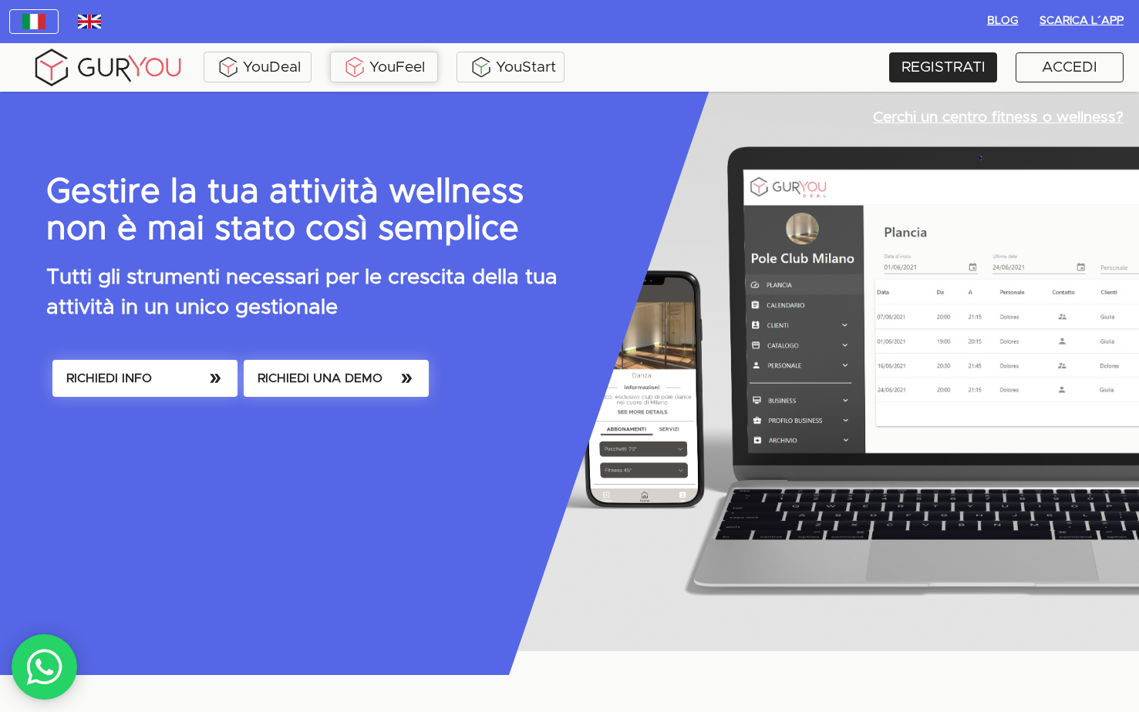 This screenshot has width=1139, height=712. What do you see at coordinates (355, 67) in the screenshot?
I see `img: KDuXBJLpDstiOJIlCPq11sr8c6VfEN1ke5YIAoPlCPqmrDPlQeIQgHlNqkP7FCiAKJQRHlC7RCaiHTHAlEEQLmFuo+mIt2xQB...` at bounding box center [355, 67].